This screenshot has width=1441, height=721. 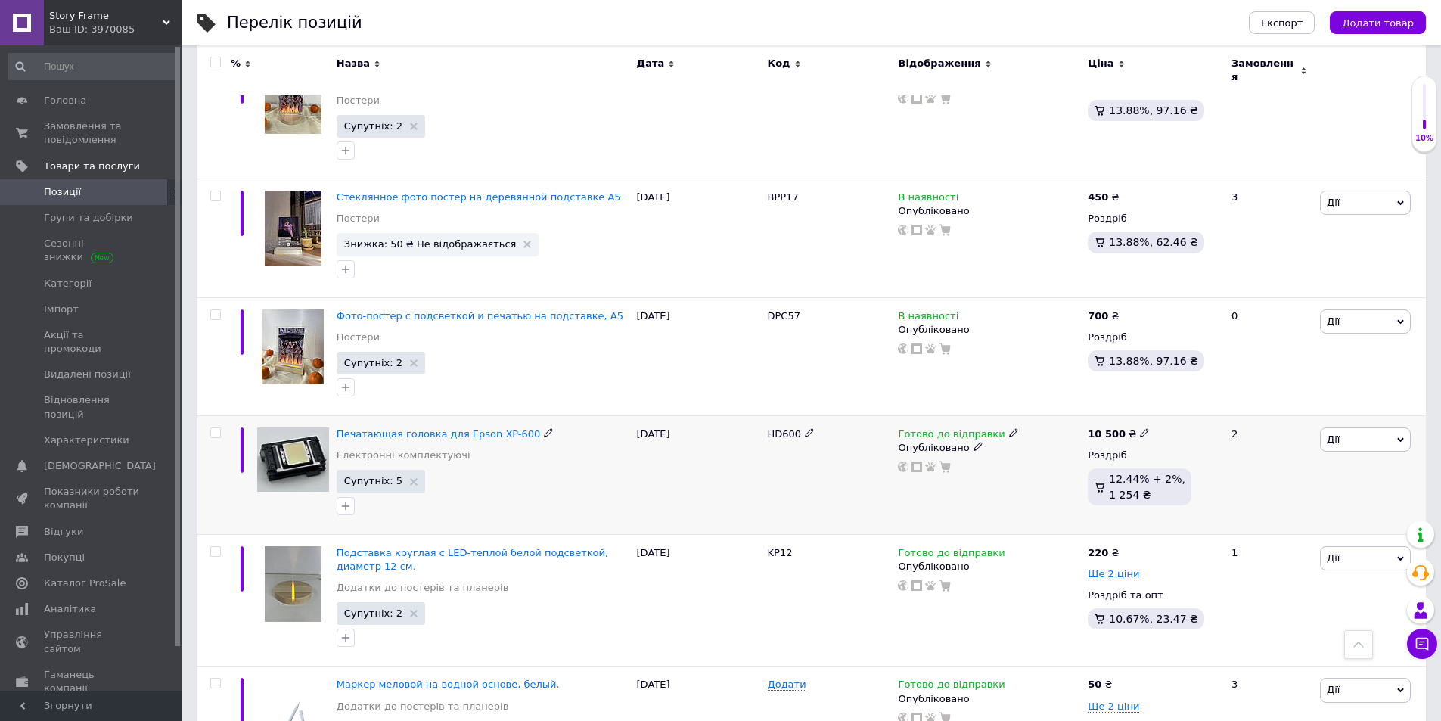 What do you see at coordinates (92, 133) in the screenshot?
I see `span: Замовлення та повідомлення` at bounding box center [92, 133].